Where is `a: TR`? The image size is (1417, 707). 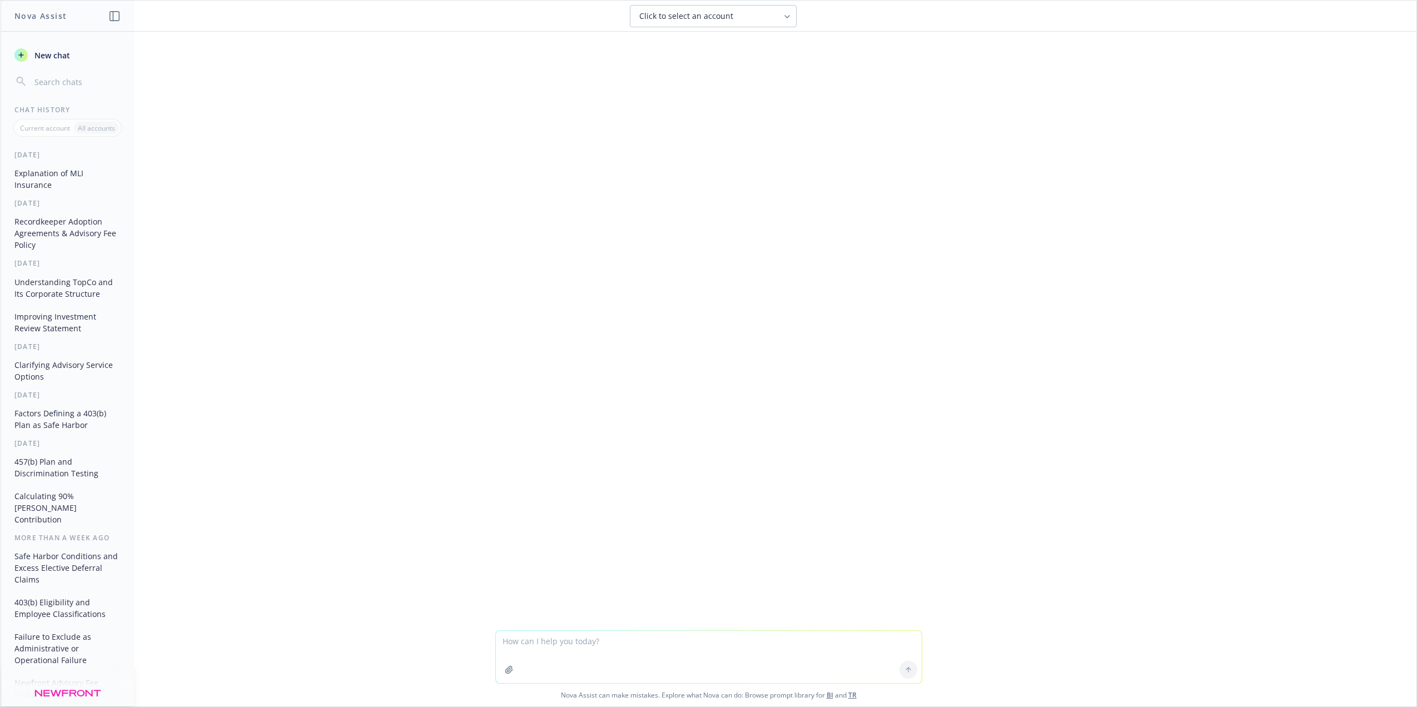 a: TR is located at coordinates (852, 695).